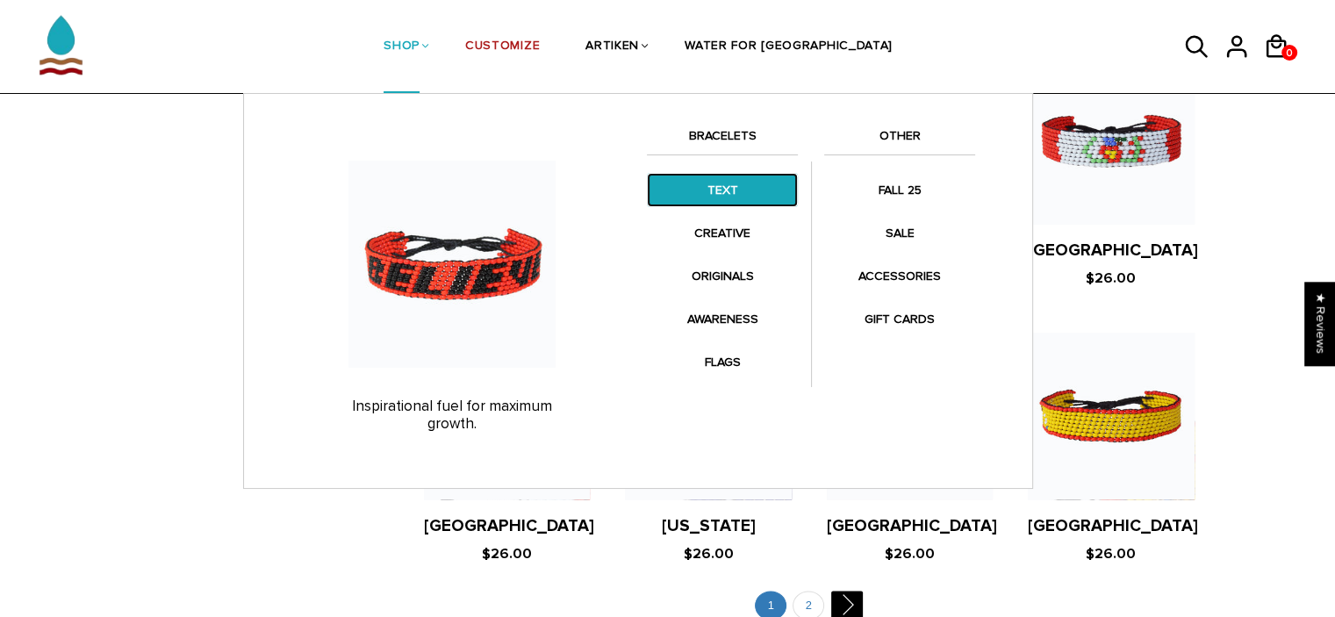  Describe the element at coordinates (1289, 53) in the screenshot. I see `a: 0` at that location.